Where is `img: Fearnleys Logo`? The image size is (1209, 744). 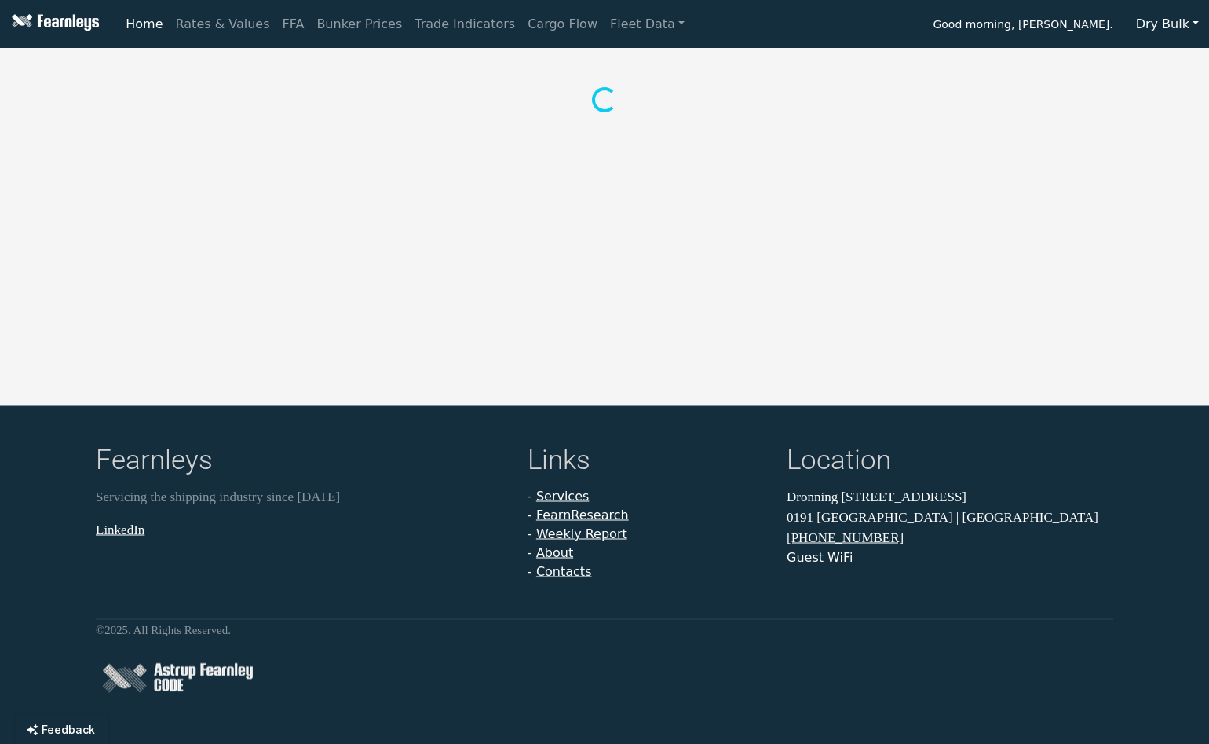
img: Fearnleys Logo is located at coordinates (53, 24).